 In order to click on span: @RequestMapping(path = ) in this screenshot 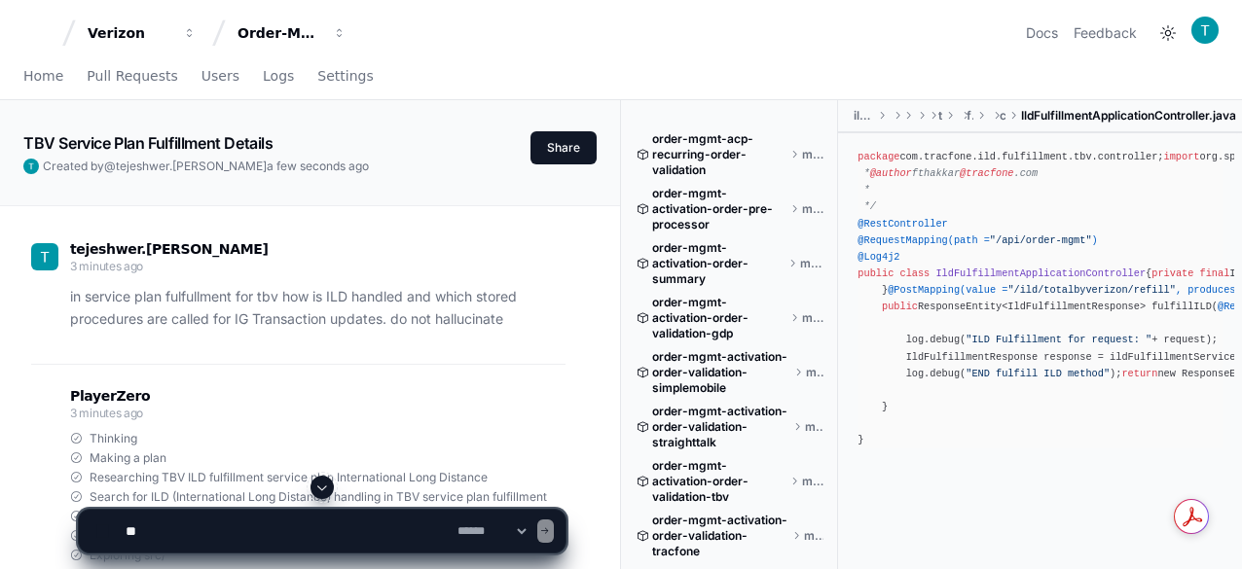, I will do `click(977, 240)`.